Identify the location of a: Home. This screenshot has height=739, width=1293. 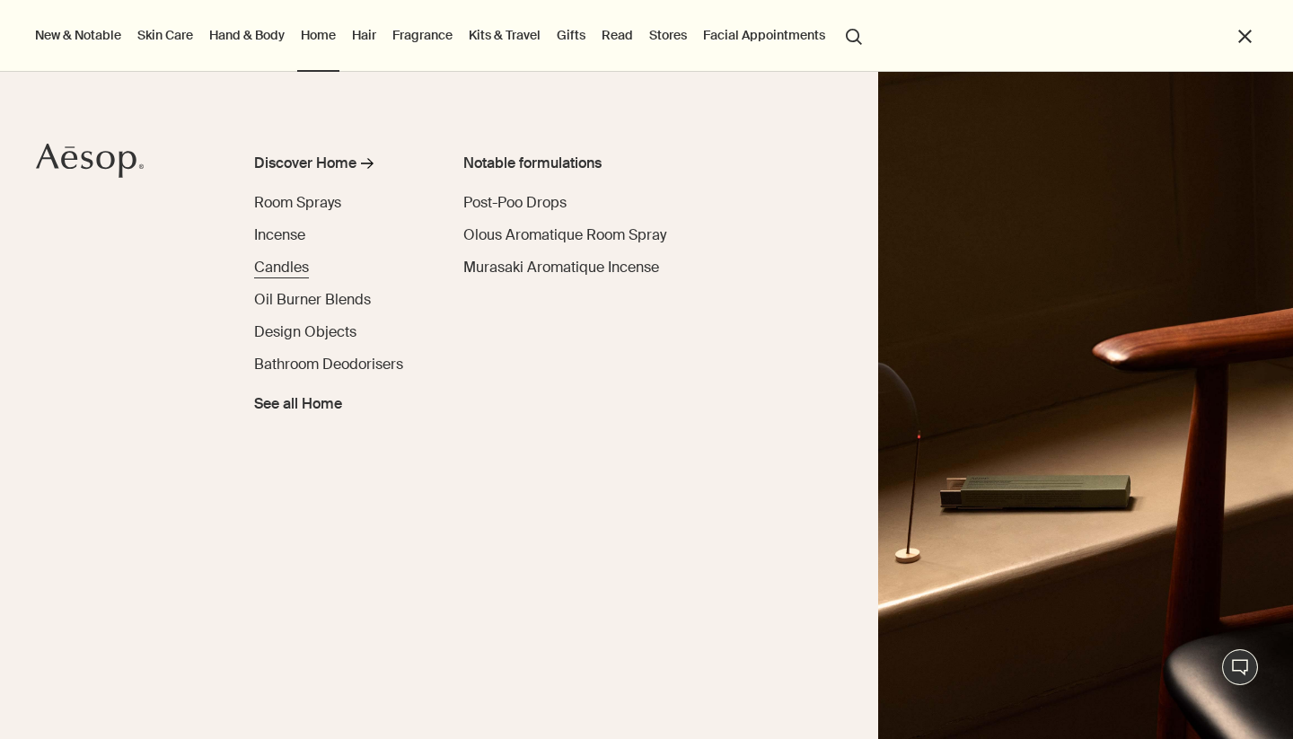
(318, 35).